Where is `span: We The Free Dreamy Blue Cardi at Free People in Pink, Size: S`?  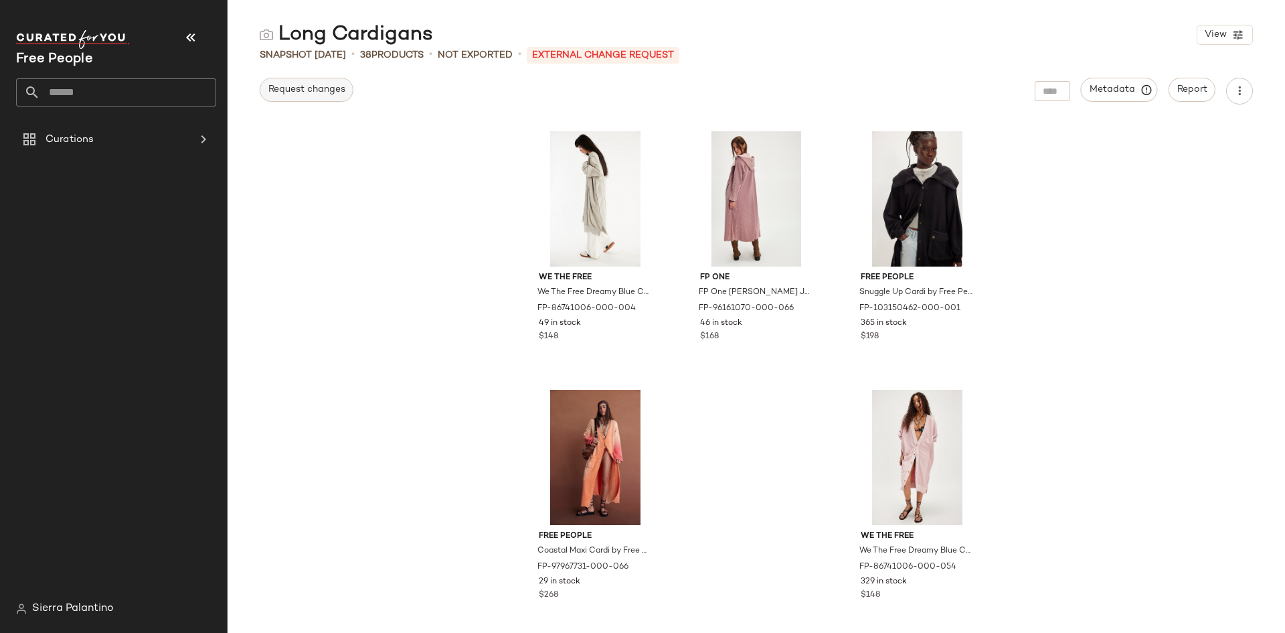
span: We The Free Dreamy Blue Cardi at Free People in Pink, Size: S is located at coordinates (916, 551).